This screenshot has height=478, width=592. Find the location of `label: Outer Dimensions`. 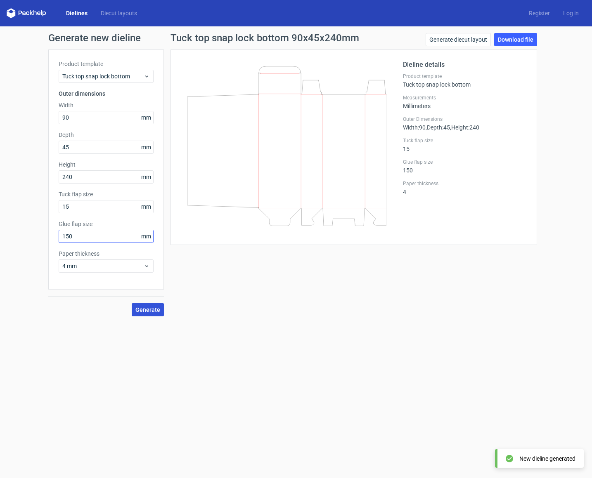

label: Outer Dimensions is located at coordinates (465, 119).